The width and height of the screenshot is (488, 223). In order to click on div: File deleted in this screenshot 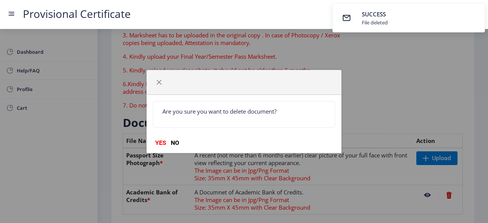, I will do `click(375, 23)`.